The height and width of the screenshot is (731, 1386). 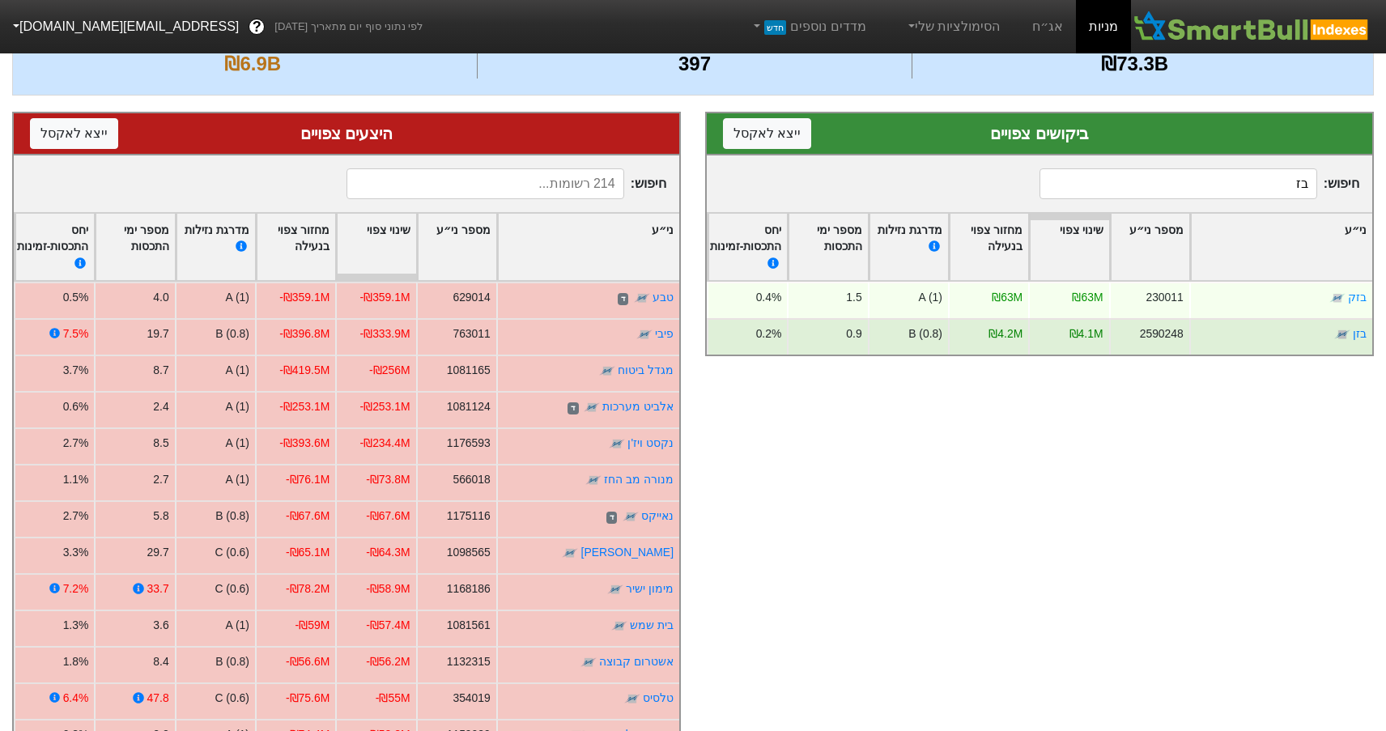 What do you see at coordinates (160, 370) in the screenshot?
I see `div: 8.7` at bounding box center [160, 370].